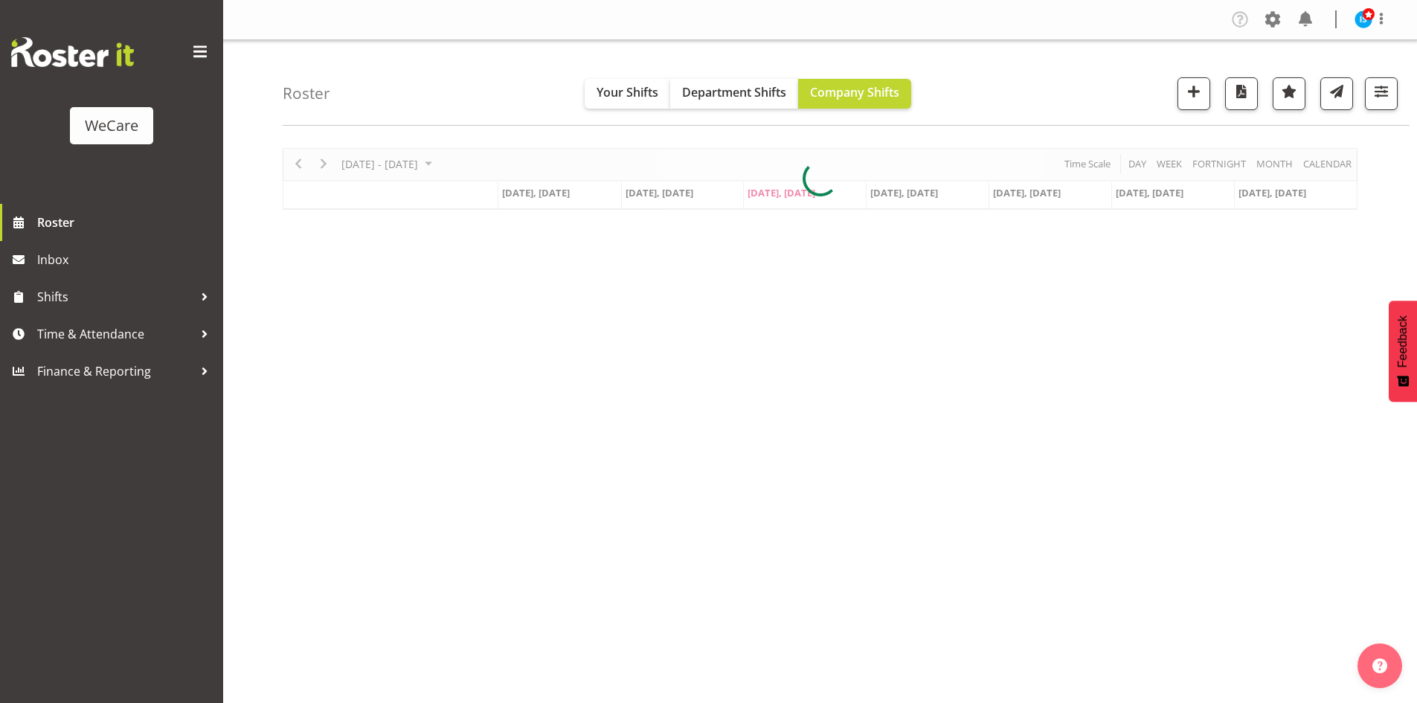  What do you see at coordinates (1403, 351) in the screenshot?
I see `button: Feedback - Show survey` at bounding box center [1403, 351].